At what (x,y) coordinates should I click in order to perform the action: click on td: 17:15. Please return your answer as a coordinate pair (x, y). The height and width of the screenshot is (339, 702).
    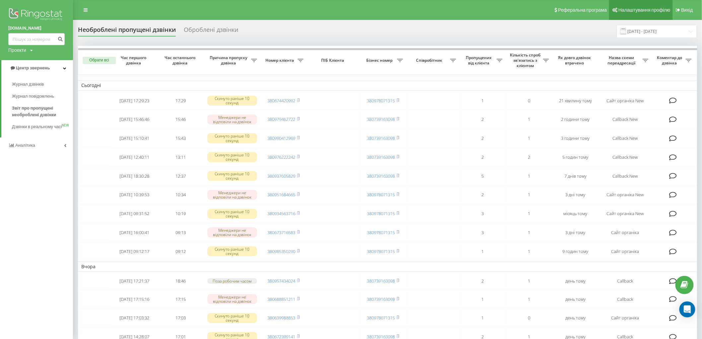
    Looking at the image, I should click on (181, 299).